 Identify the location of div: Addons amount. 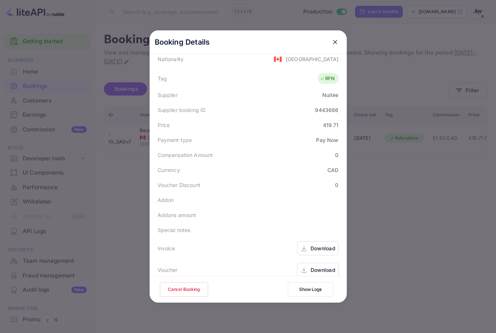
(177, 215).